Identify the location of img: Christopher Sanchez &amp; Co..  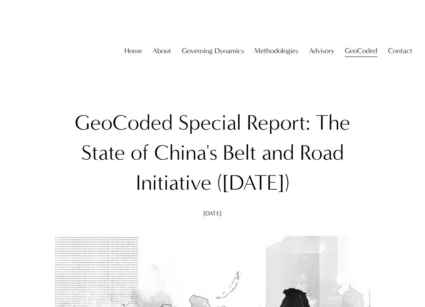
(48, 51).